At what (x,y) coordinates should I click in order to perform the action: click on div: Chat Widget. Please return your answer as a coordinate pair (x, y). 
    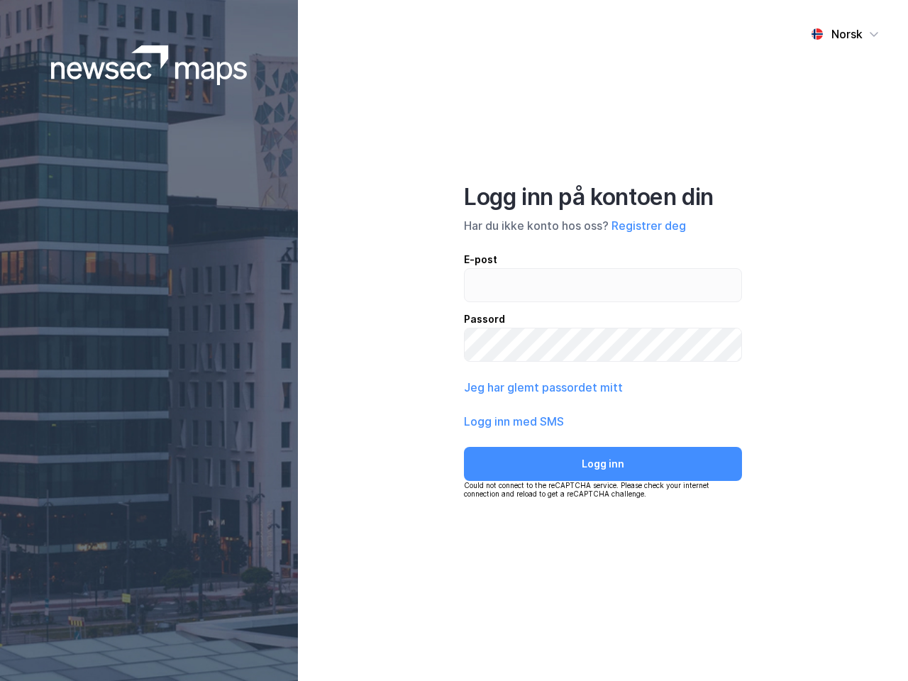
    Looking at the image, I should click on (872, 647).